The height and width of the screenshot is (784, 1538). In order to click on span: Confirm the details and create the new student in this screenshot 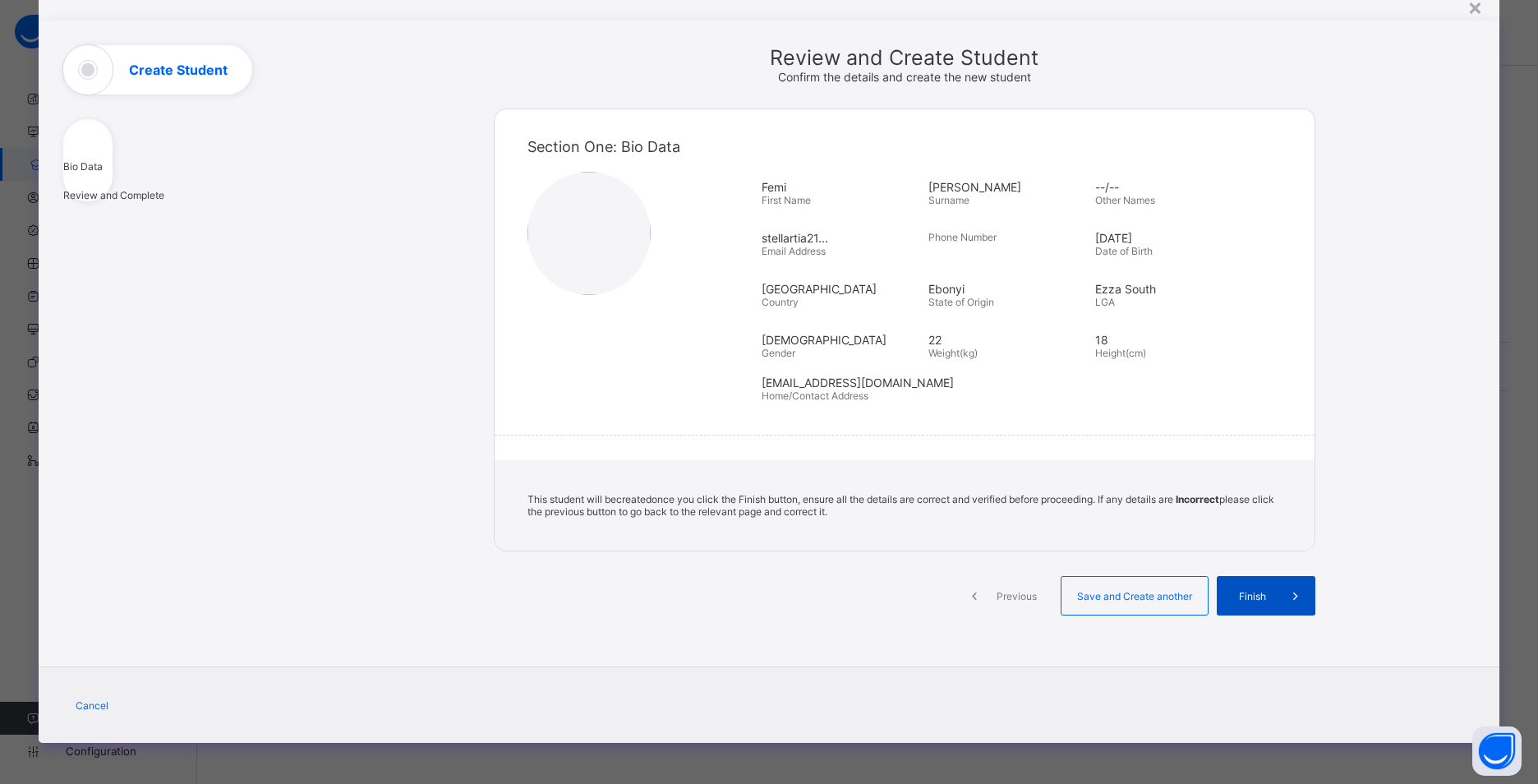, I will do `click(905, 77)`.